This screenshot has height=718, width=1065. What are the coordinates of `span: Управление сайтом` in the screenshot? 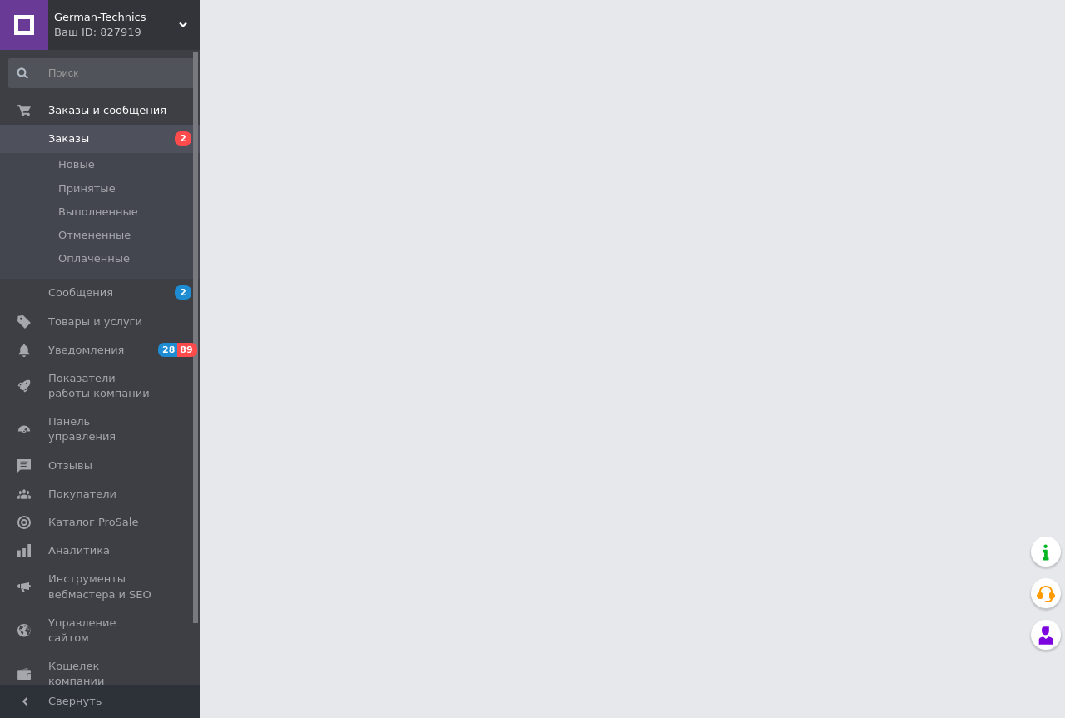 It's located at (101, 631).